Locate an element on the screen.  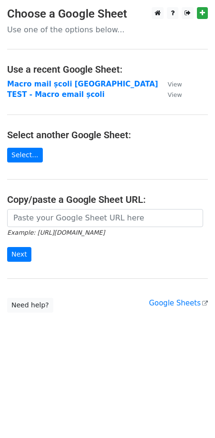
h4: Use a recent Google Sheet: is located at coordinates (107, 69).